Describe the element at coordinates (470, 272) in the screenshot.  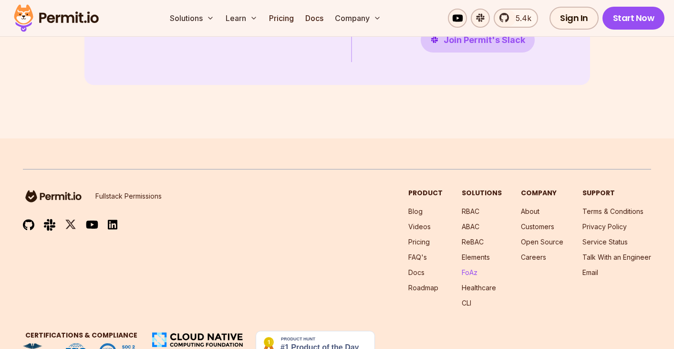
I see `a: FoAz` at that location.